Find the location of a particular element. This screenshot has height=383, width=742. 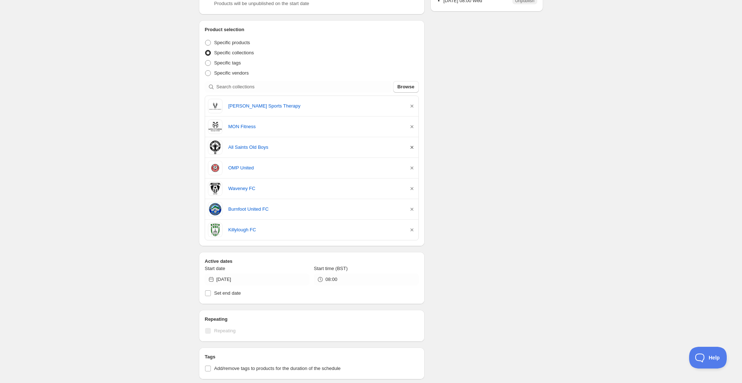

span: Specific products is located at coordinates (232, 42).